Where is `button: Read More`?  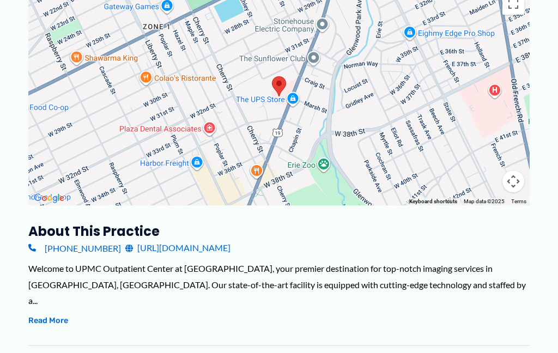
button: Read More is located at coordinates (48, 321).